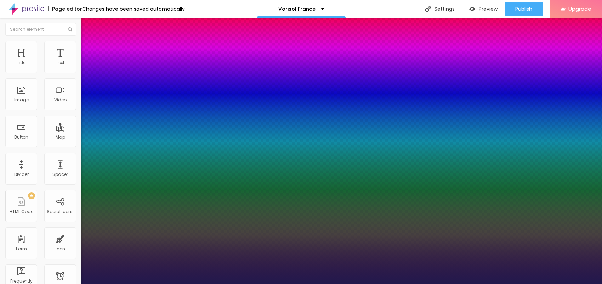 The height and width of the screenshot is (284, 602). What do you see at coordinates (524, 9) in the screenshot?
I see `button: Publish` at bounding box center [524, 9].